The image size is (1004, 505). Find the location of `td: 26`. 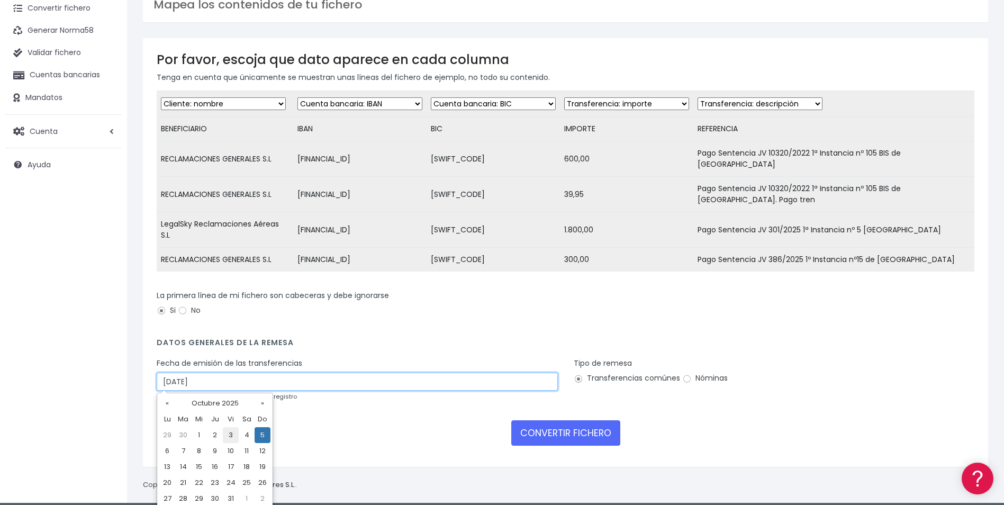

td: 26 is located at coordinates (263, 483).